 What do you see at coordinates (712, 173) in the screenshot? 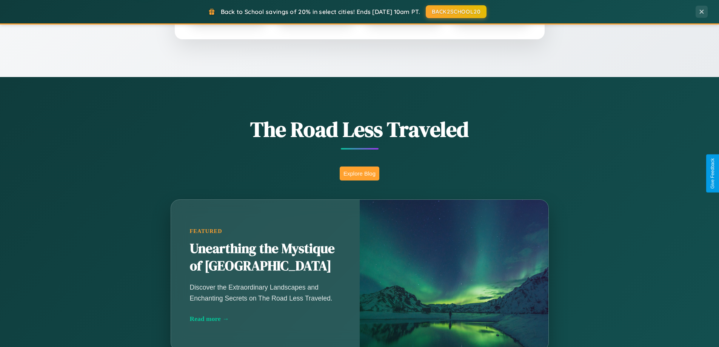
I see `div: Give Feedback` at bounding box center [712, 173].